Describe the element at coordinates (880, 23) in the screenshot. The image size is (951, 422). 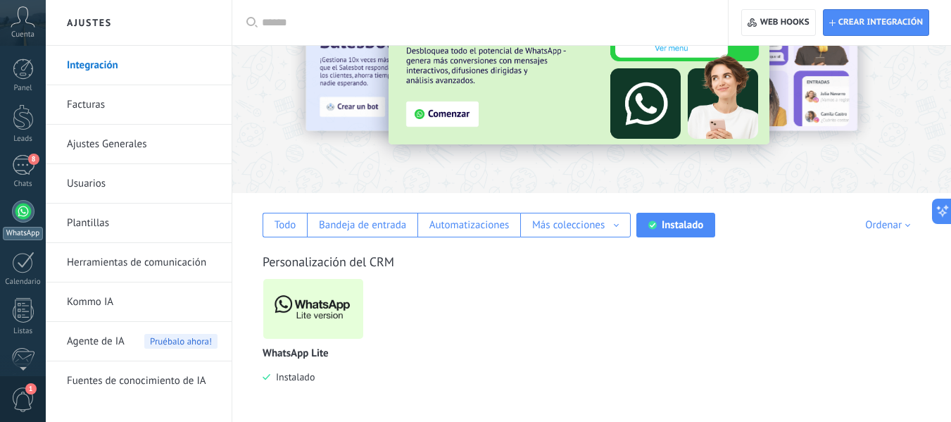
I see `span: Crear integración` at that location.